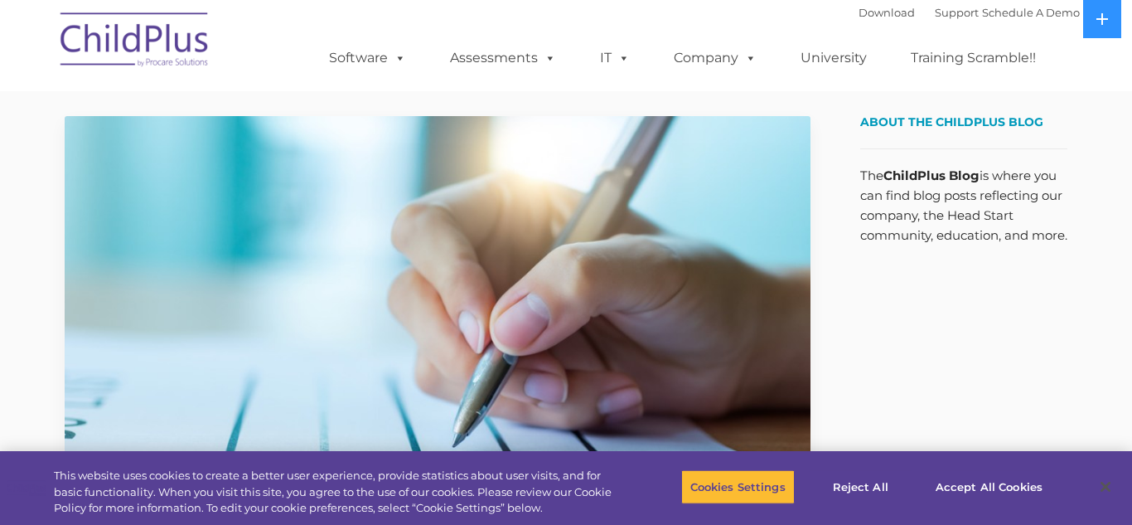 The height and width of the screenshot is (525, 1132). What do you see at coordinates (715, 58) in the screenshot?
I see `a: Company` at bounding box center [715, 58].